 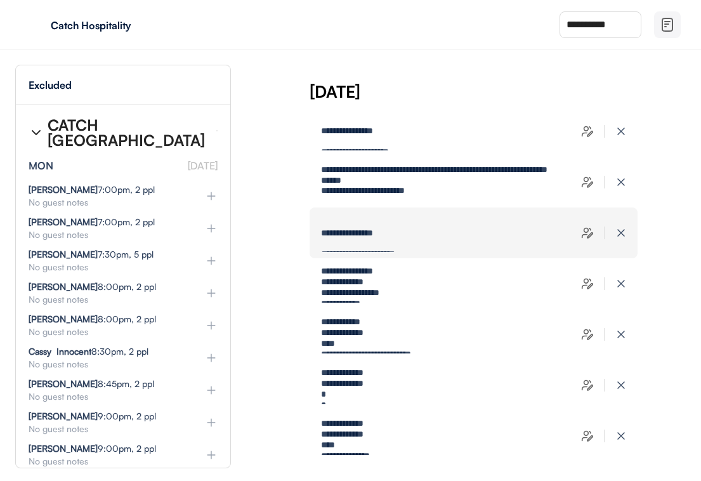 I want to click on div: Excluded, so click(x=50, y=85).